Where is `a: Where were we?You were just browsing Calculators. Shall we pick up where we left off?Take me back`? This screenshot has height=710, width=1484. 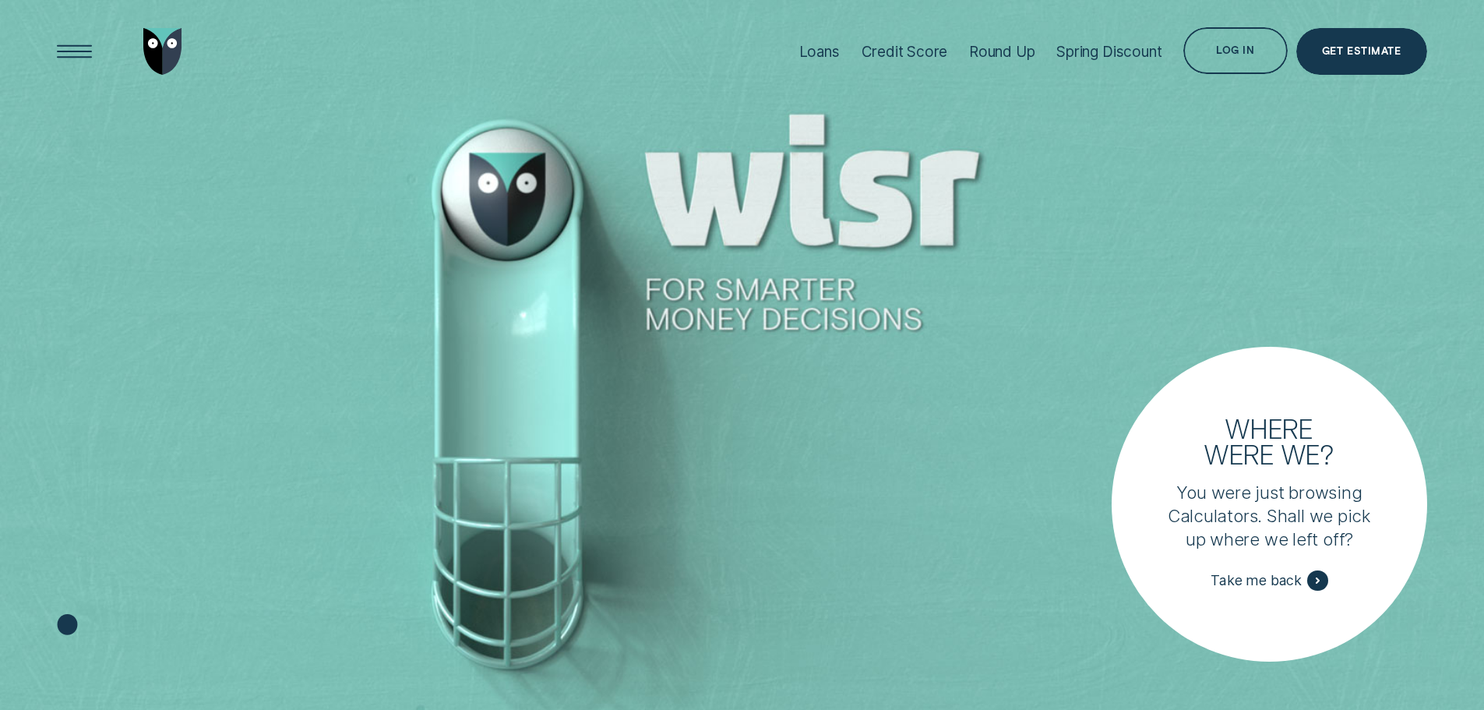
a: Where were we?You were just browsing Calculators. Shall we pick up where we left off?Take me back is located at coordinates (1269, 504).